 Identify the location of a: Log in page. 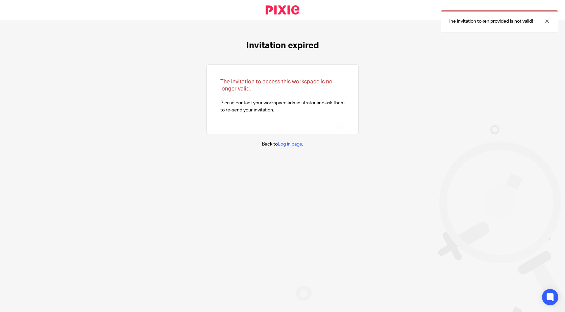
(290, 144).